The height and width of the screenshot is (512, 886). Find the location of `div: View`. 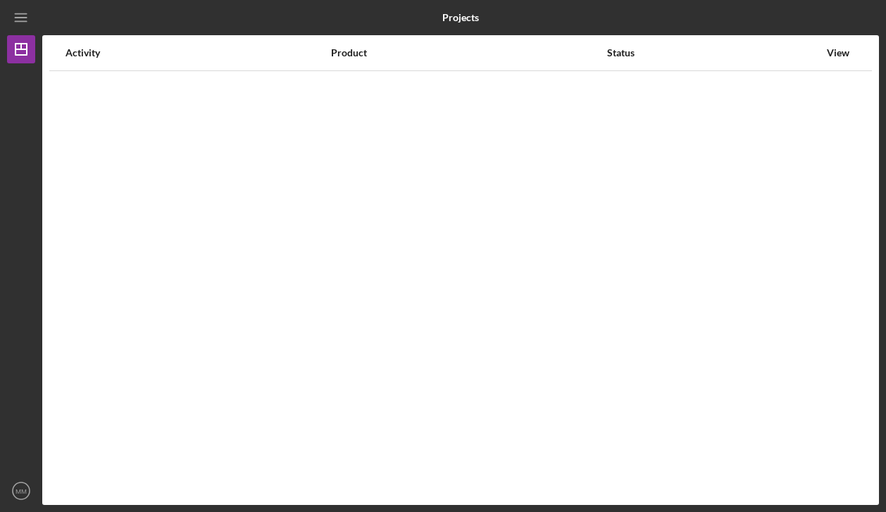

div: View is located at coordinates (838, 53).